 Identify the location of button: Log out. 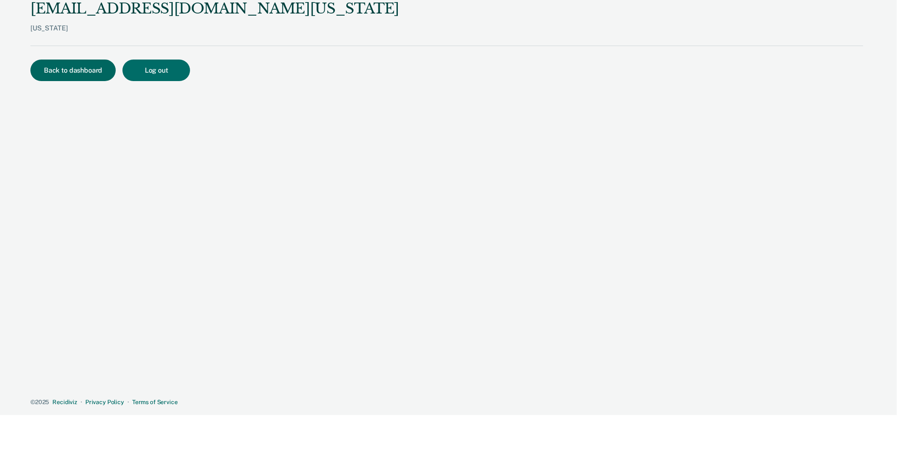
(156, 70).